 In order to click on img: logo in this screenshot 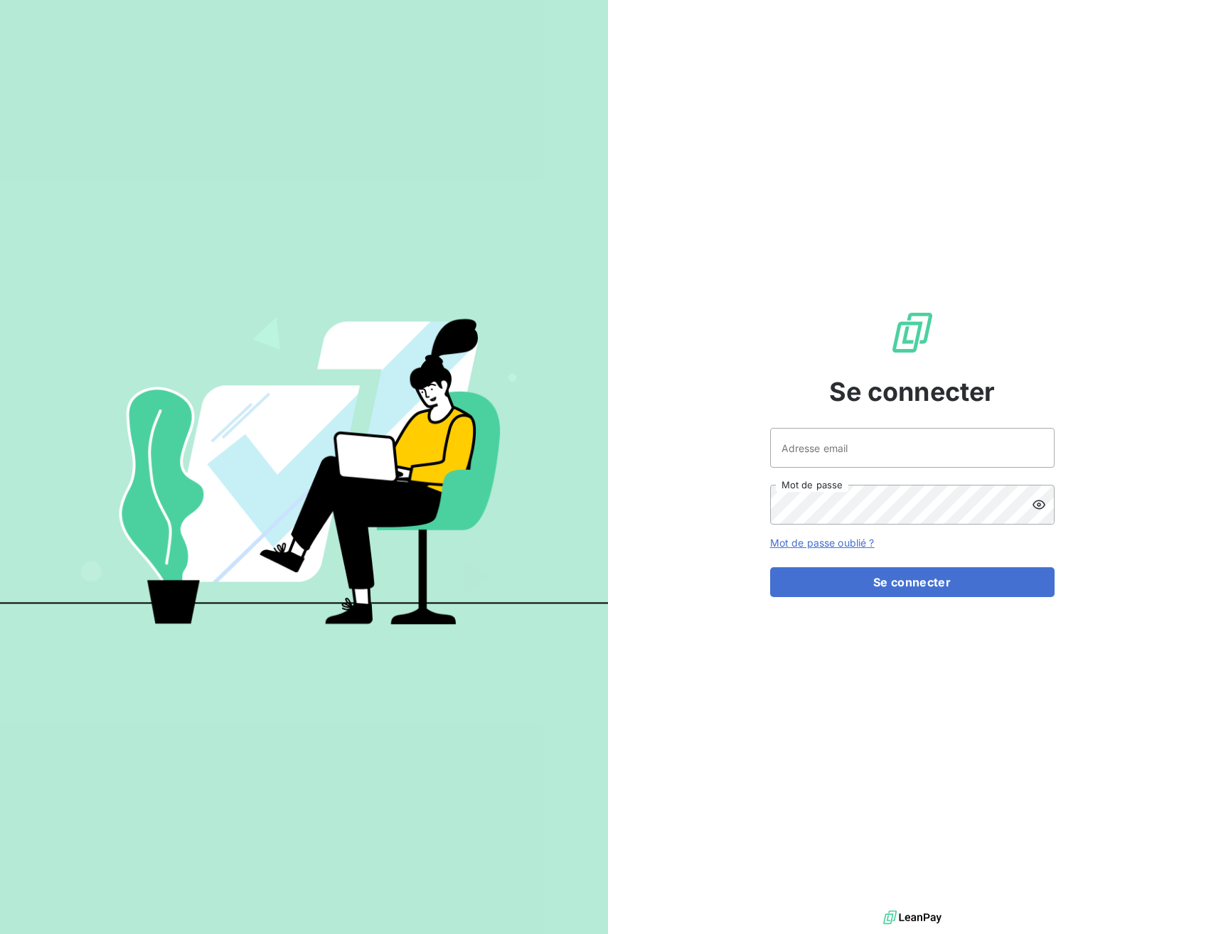, I will do `click(912, 918)`.